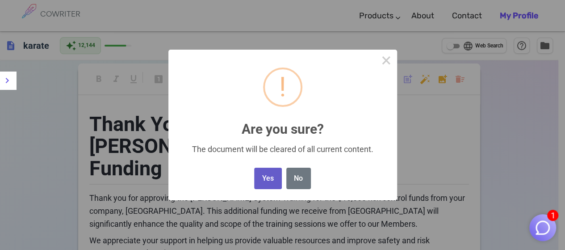  What do you see at coordinates (299, 178) in the screenshot?
I see `button: No` at bounding box center [299, 178].